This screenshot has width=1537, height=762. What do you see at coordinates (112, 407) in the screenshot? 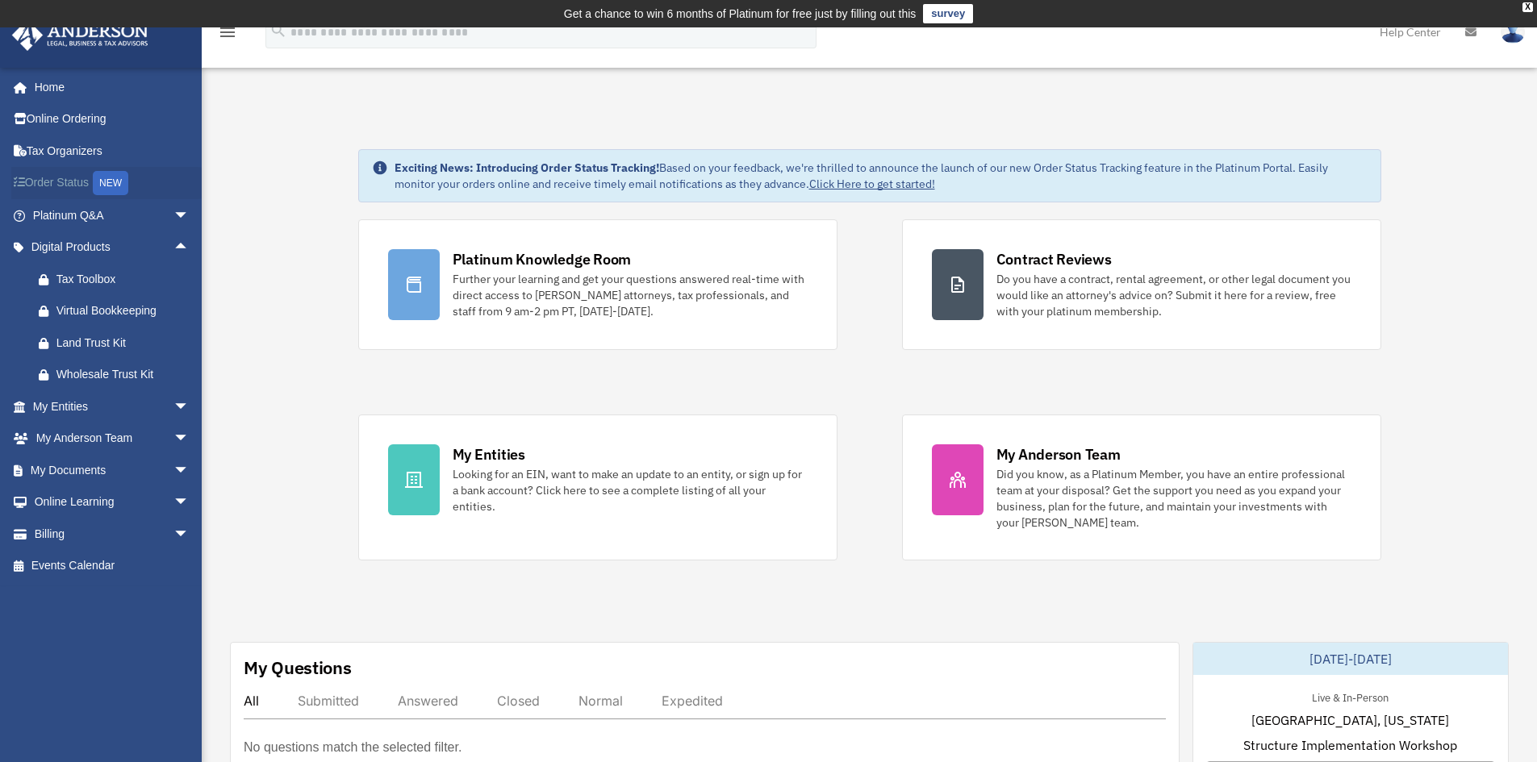
I see `a: My Entitiesarrow_drop_down` at bounding box center [112, 407].